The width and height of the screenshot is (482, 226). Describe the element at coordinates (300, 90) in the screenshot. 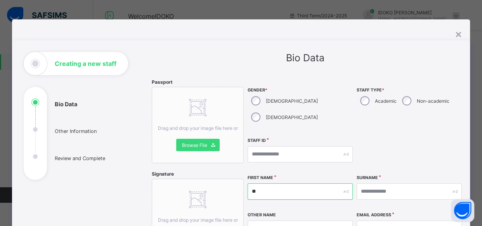

I see `span: Gender` at that location.